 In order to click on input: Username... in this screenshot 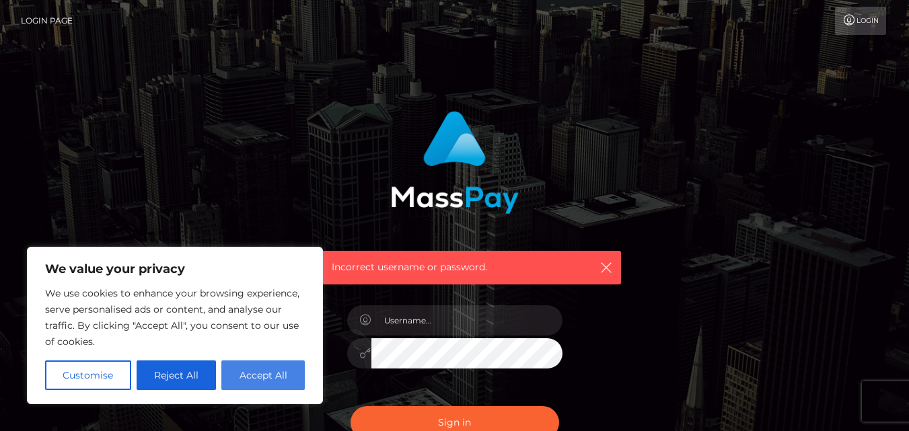, I will do `click(467, 320)`.